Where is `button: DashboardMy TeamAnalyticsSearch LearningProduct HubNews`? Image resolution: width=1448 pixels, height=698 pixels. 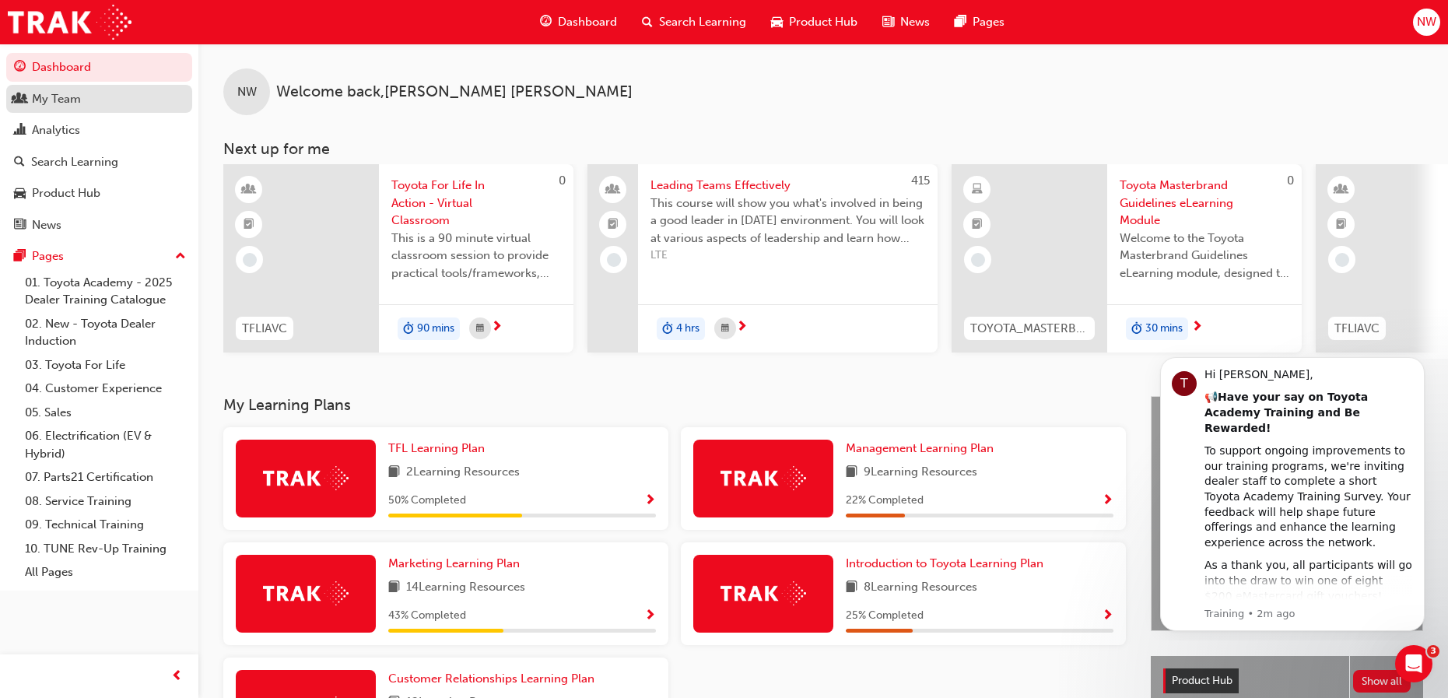 button: DashboardMy TeamAnalyticsSearch LearningProduct HubNews is located at coordinates (99, 145).